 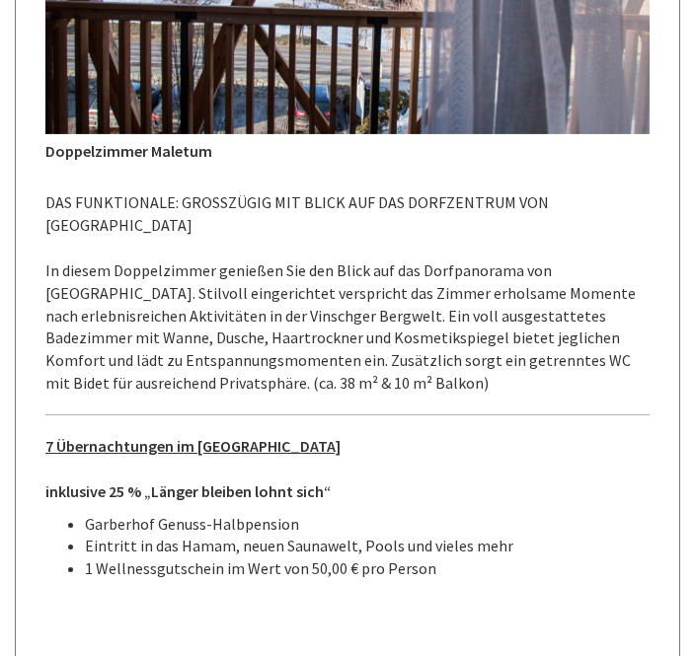 What do you see at coordinates (367, 546) in the screenshot?
I see `li: Eintritt in das Hamam, neuen Saunawelt, Pools und vieles mehr` at bounding box center [367, 546].